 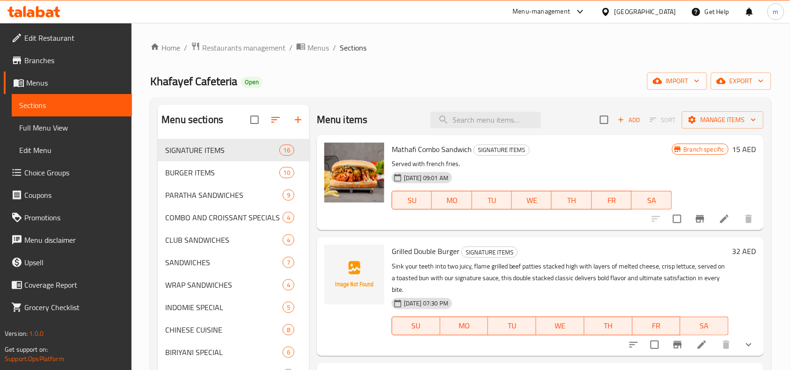 What do you see at coordinates (68, 240) in the screenshot?
I see `a: Menu disclaimer` at bounding box center [68, 240].